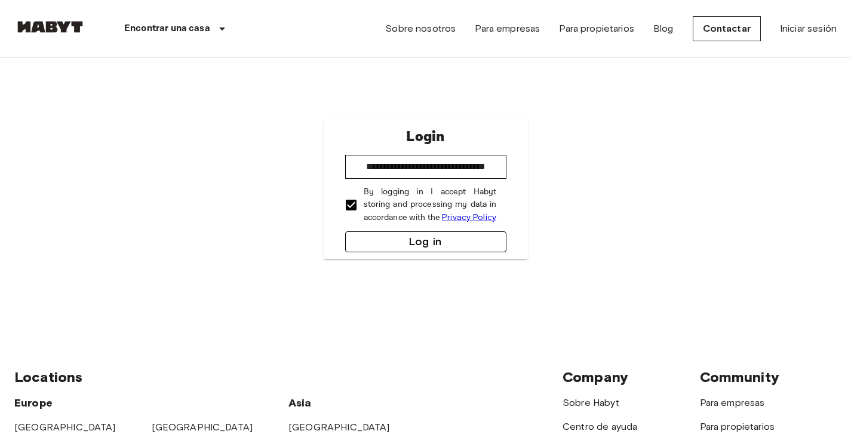  I want to click on p: Login, so click(425, 137).